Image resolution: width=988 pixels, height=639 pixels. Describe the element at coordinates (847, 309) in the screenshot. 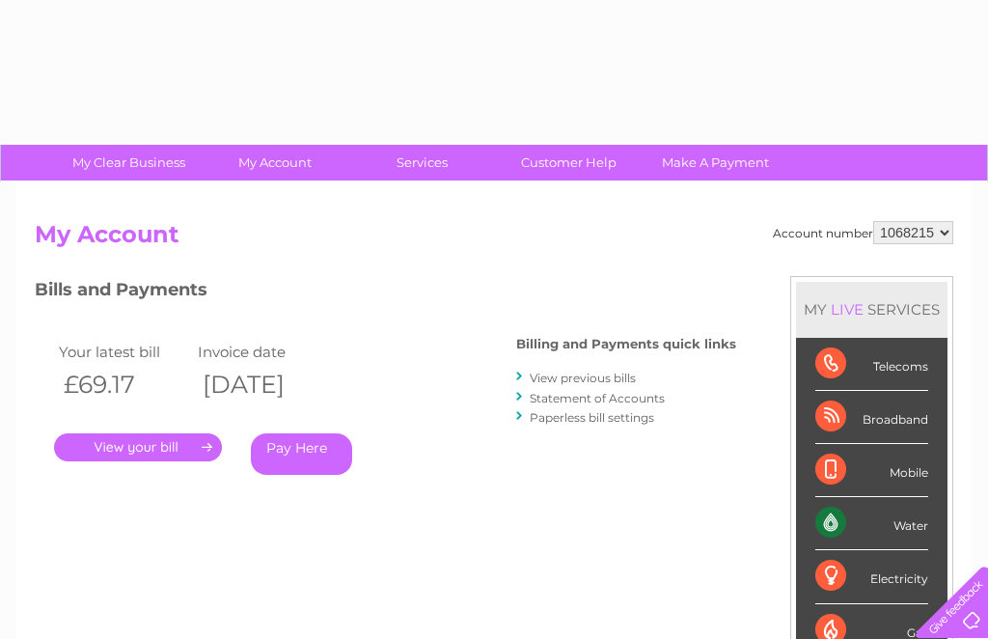

I see `div: LIVE` at that location.